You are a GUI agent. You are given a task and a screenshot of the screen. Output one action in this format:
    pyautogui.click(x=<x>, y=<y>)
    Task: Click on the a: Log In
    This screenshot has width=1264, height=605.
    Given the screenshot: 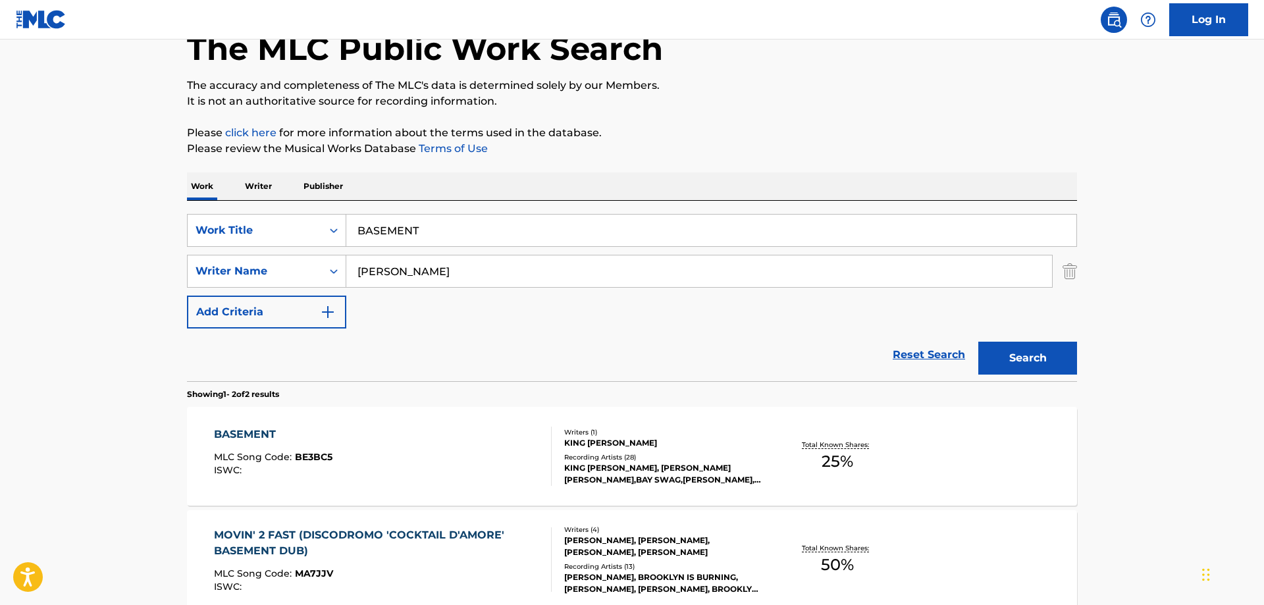 What is the action you would take?
    pyautogui.click(x=1209, y=20)
    